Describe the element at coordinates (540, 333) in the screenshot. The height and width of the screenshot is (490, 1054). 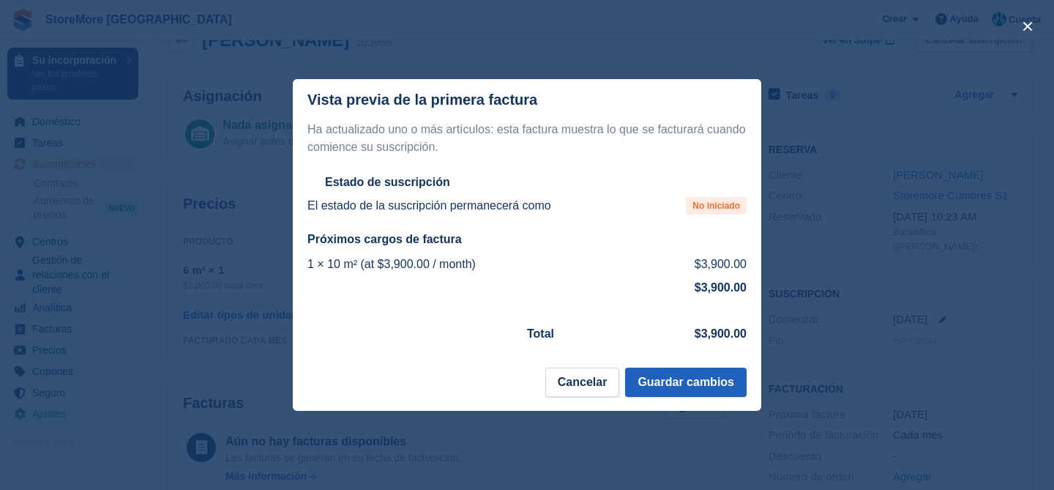
I see `strong: Total` at that location.